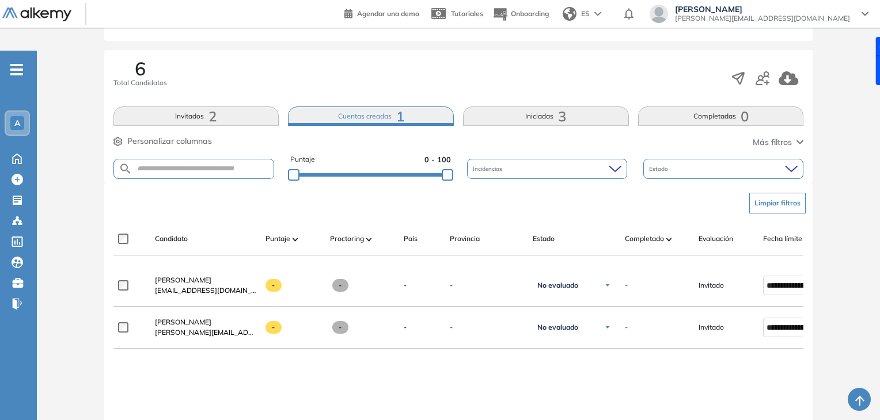 This screenshot has width=880, height=420. What do you see at coordinates (388, 13) in the screenshot?
I see `span: Agendar una demo` at bounding box center [388, 13].